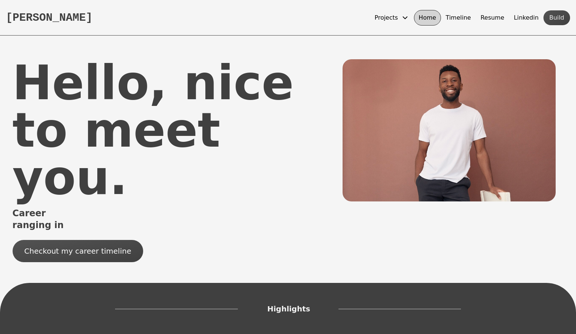 The image size is (576, 334). Describe the element at coordinates (78, 251) in the screenshot. I see `button: Checkout my career timeline` at that location.